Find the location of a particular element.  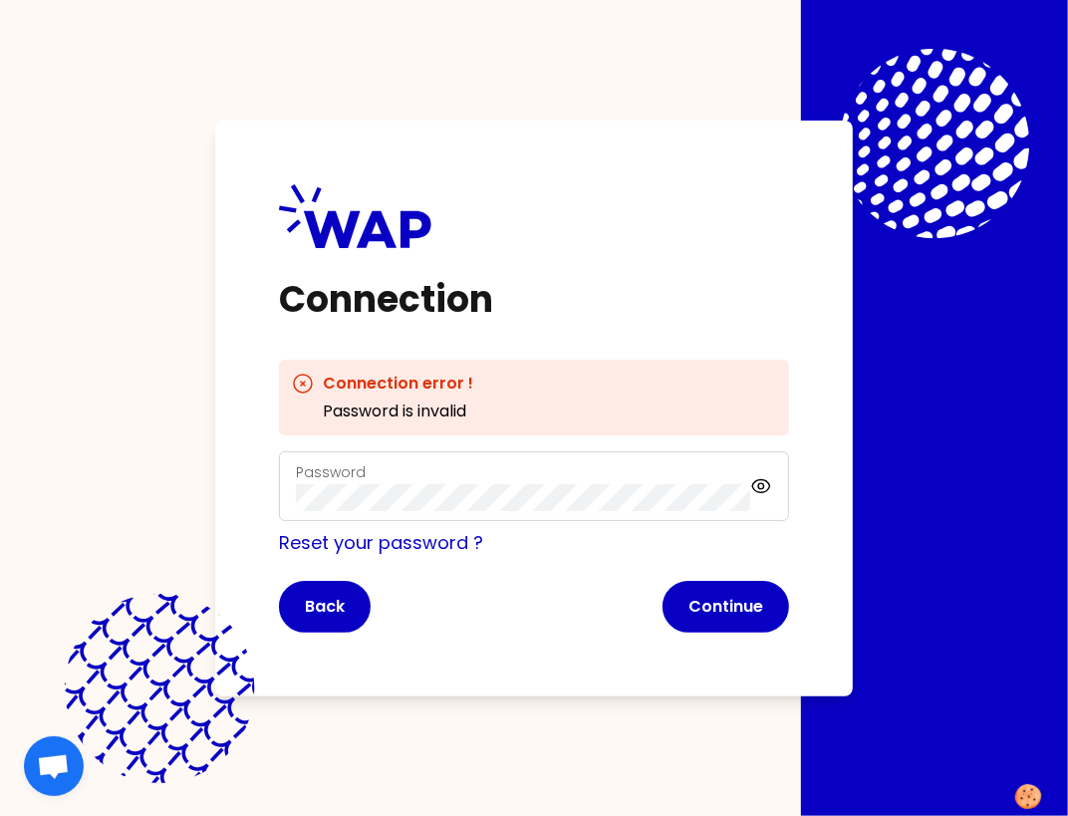

a: Reset your password ? is located at coordinates (381, 542).